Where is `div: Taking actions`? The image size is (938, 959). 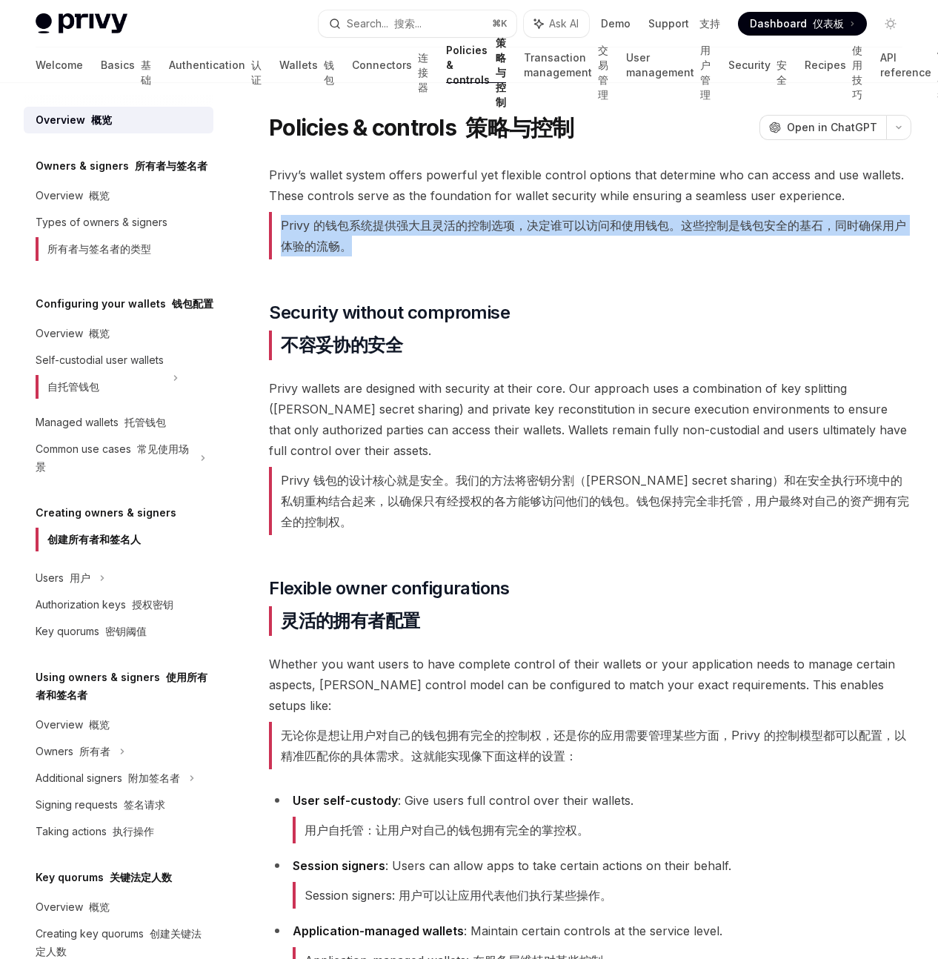
div: Taking actions is located at coordinates (95, 831).